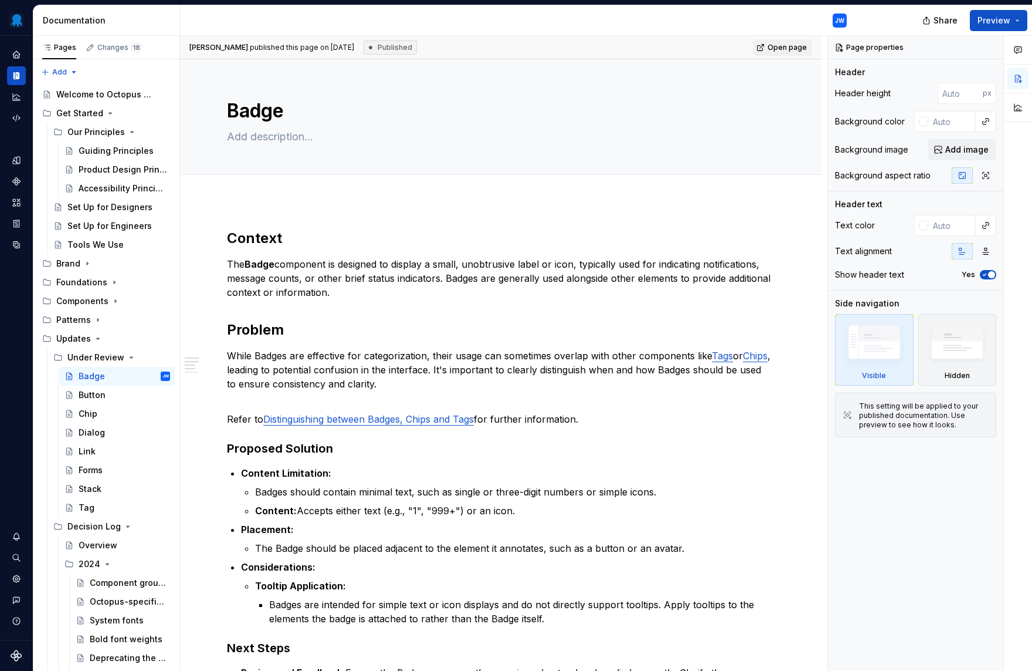  I want to click on div: Overview, so click(98, 545).